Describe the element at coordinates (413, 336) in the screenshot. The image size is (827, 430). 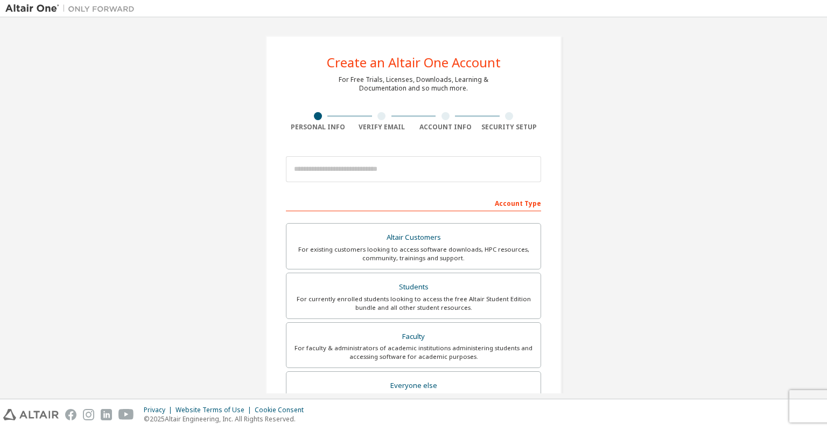
I see `div: Faculty` at that location.